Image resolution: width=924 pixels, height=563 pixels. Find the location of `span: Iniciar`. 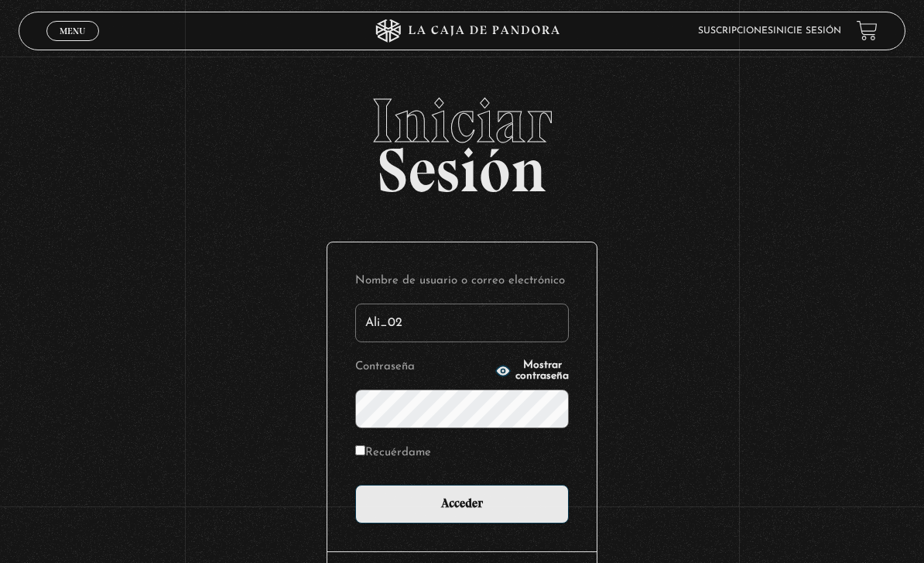

span: Iniciar is located at coordinates (462, 121).